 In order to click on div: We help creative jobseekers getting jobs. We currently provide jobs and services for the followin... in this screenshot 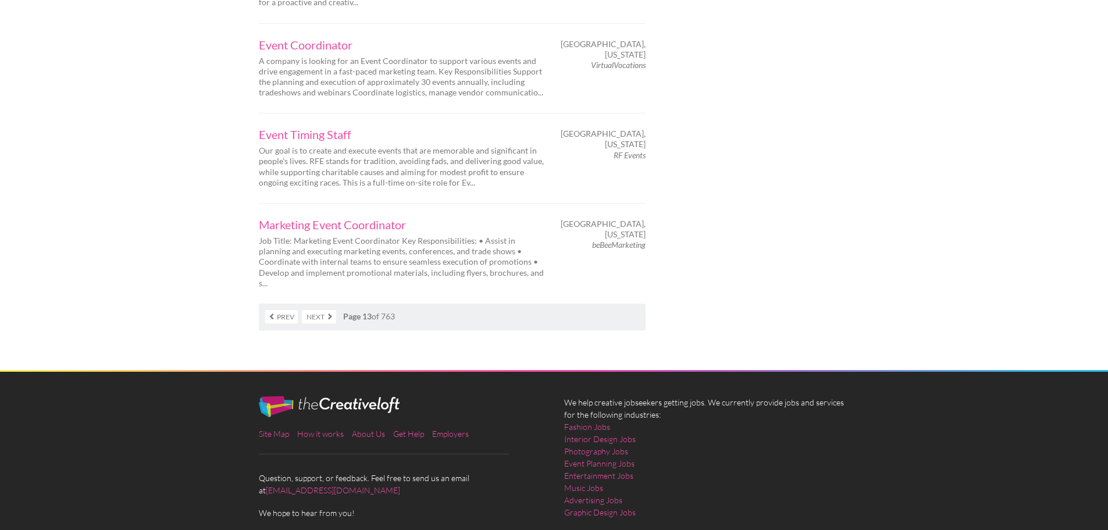, I will do `click(706, 462)`.